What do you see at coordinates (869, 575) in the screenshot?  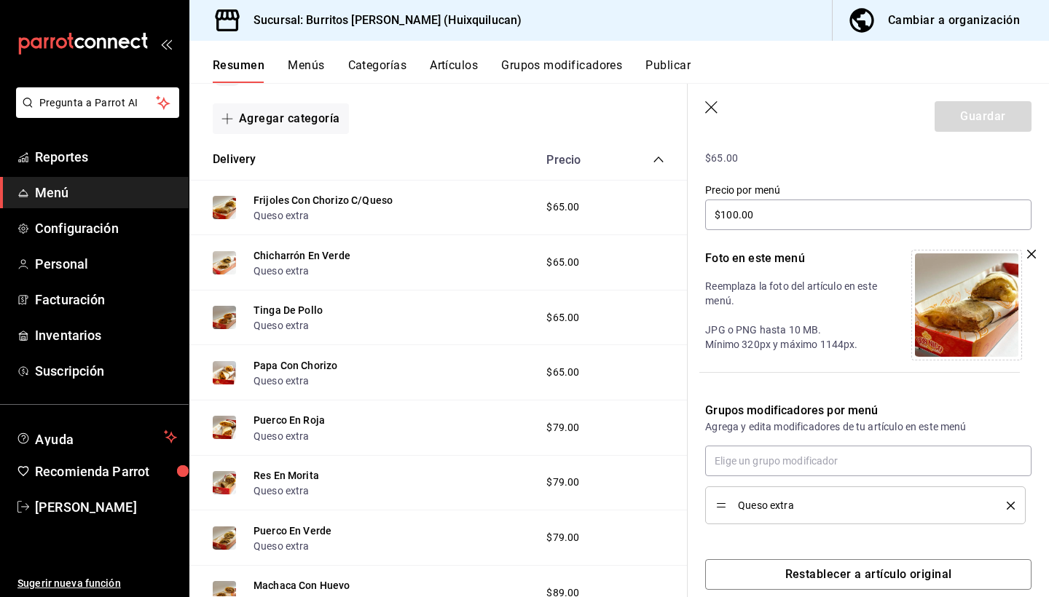 I see `button: Restablecer a artículo original` at bounding box center [869, 575].